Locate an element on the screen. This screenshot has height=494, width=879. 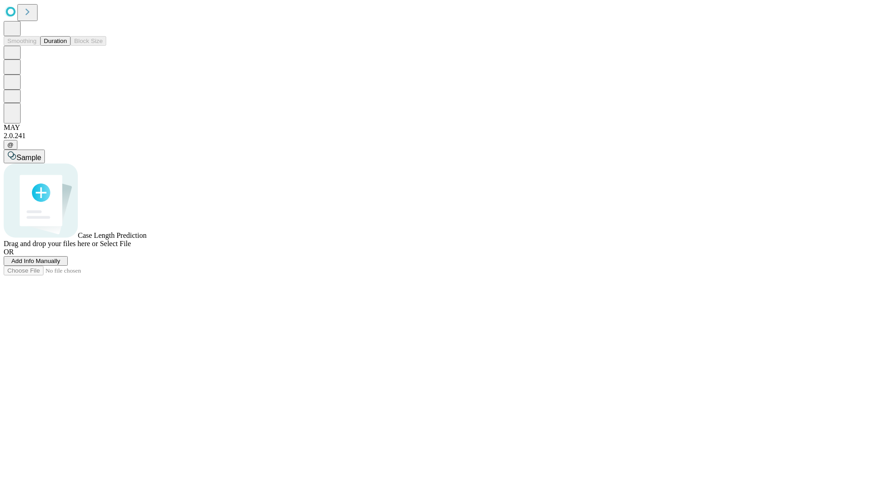
button: Block Size is located at coordinates (88, 41).